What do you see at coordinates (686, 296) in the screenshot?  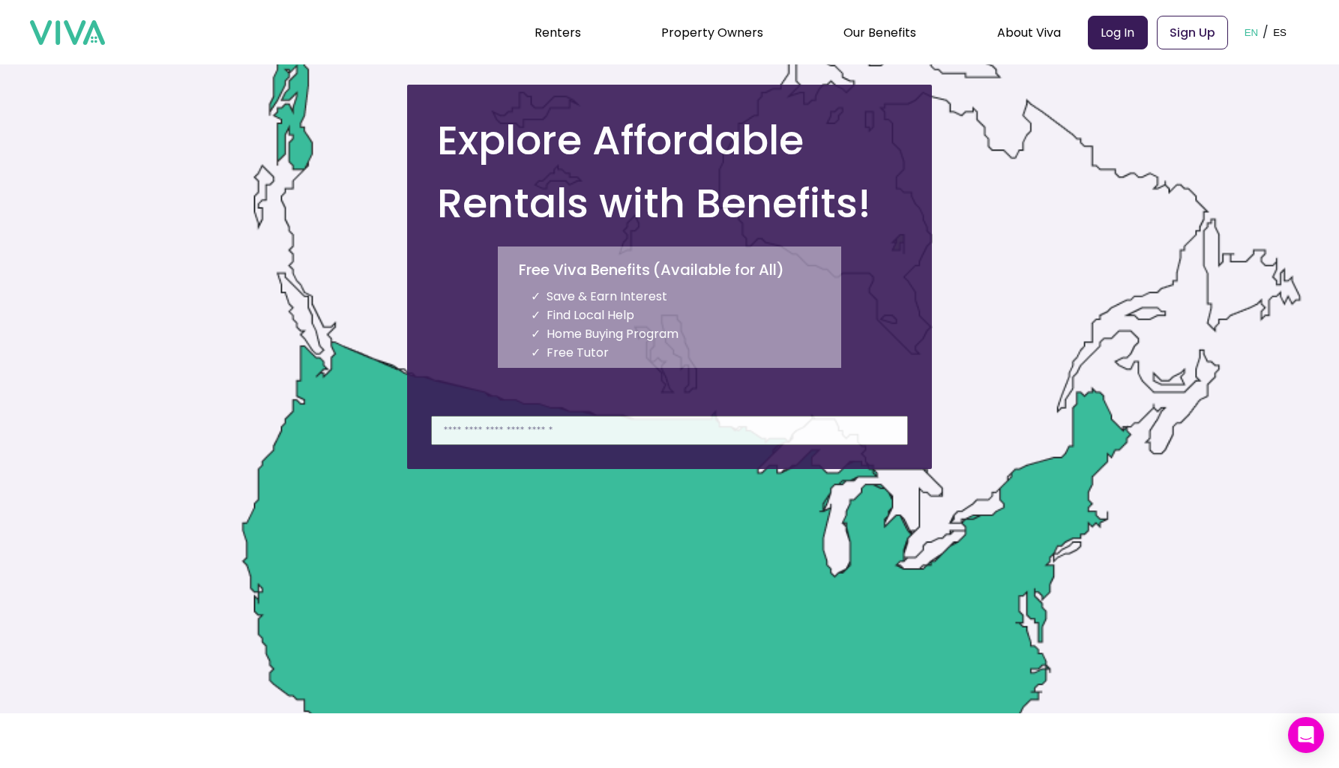 I see `li: Save & Earn Interest` at bounding box center [686, 296].